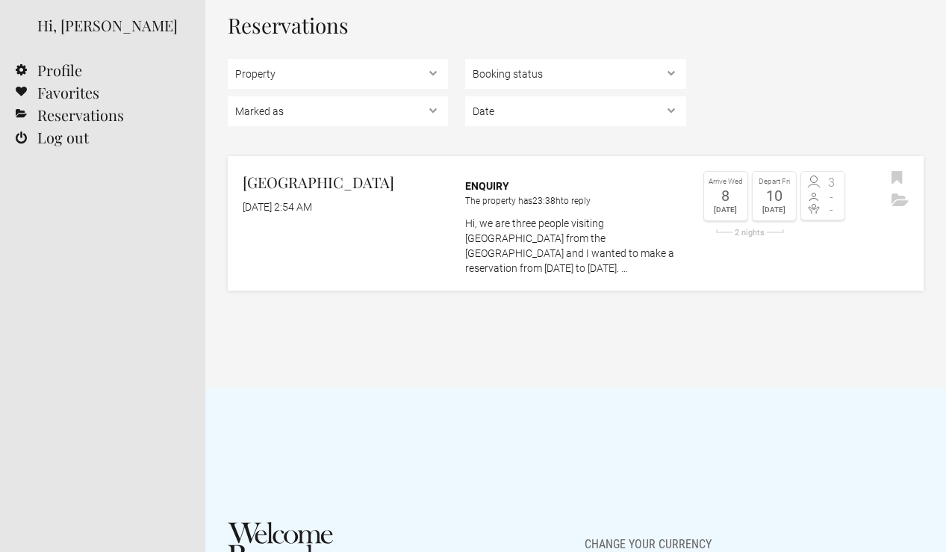  What do you see at coordinates (546, 201) in the screenshot?
I see `flynt-countdown: 23:38h` at bounding box center [546, 201].